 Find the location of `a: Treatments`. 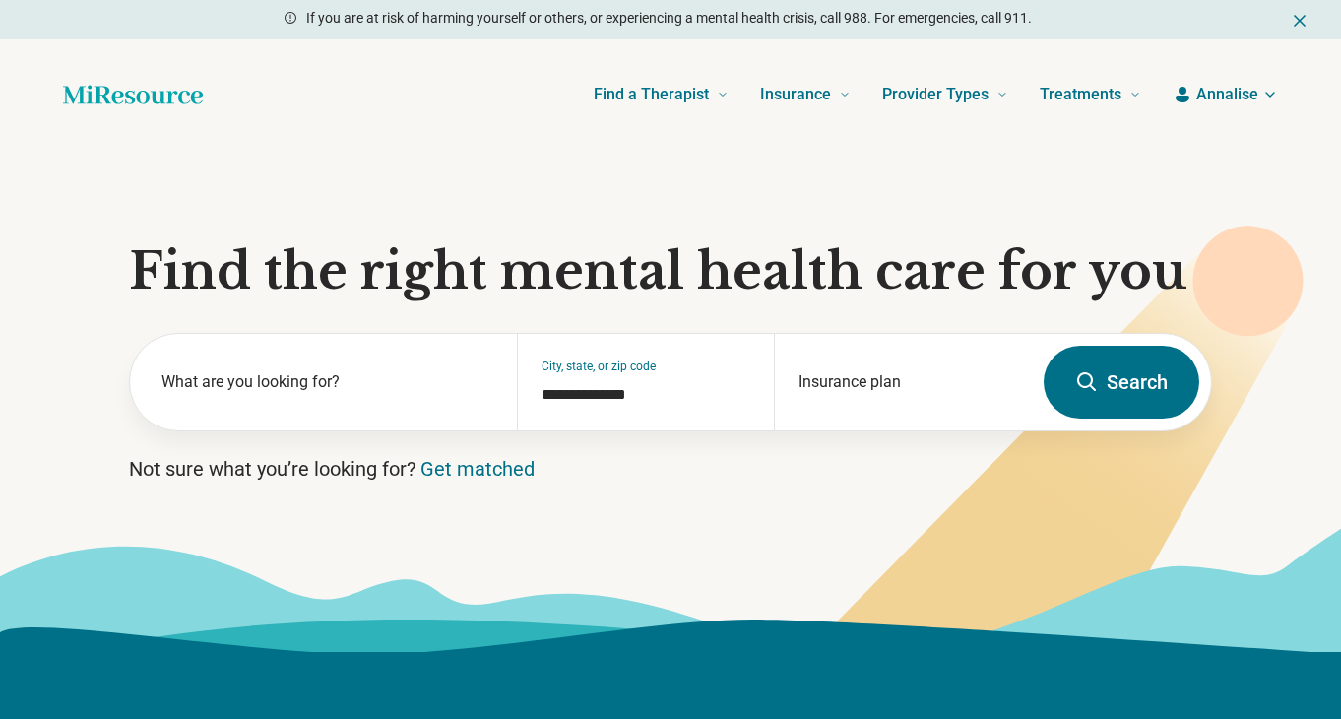

a: Treatments is located at coordinates (1090, 95).